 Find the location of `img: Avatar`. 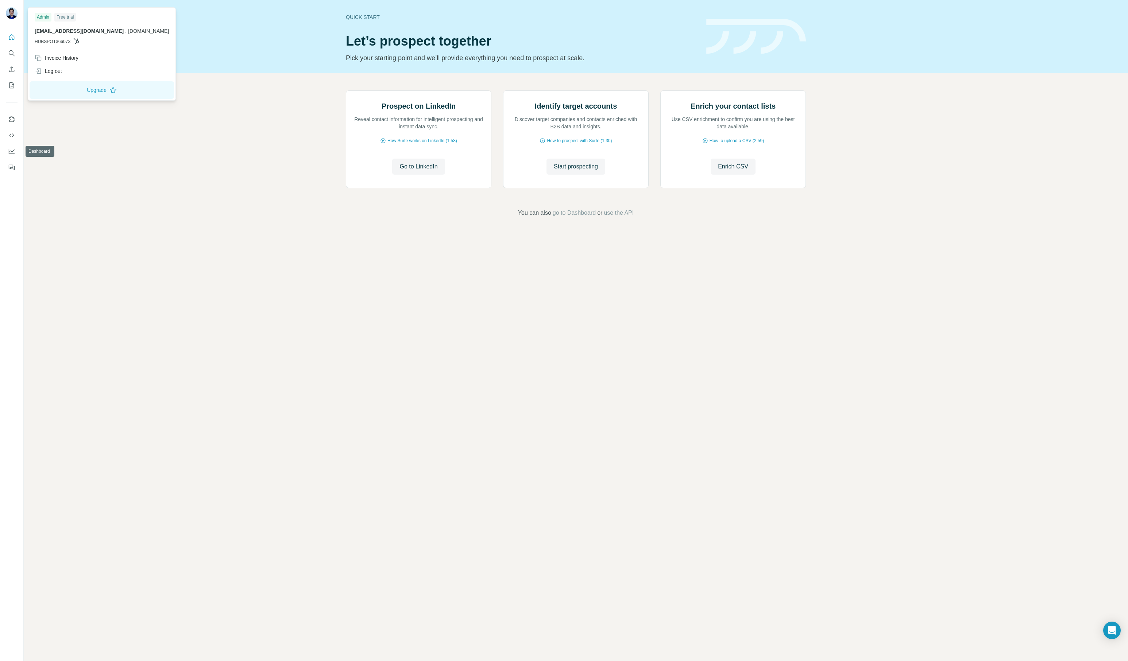

img: Avatar is located at coordinates (12, 13).